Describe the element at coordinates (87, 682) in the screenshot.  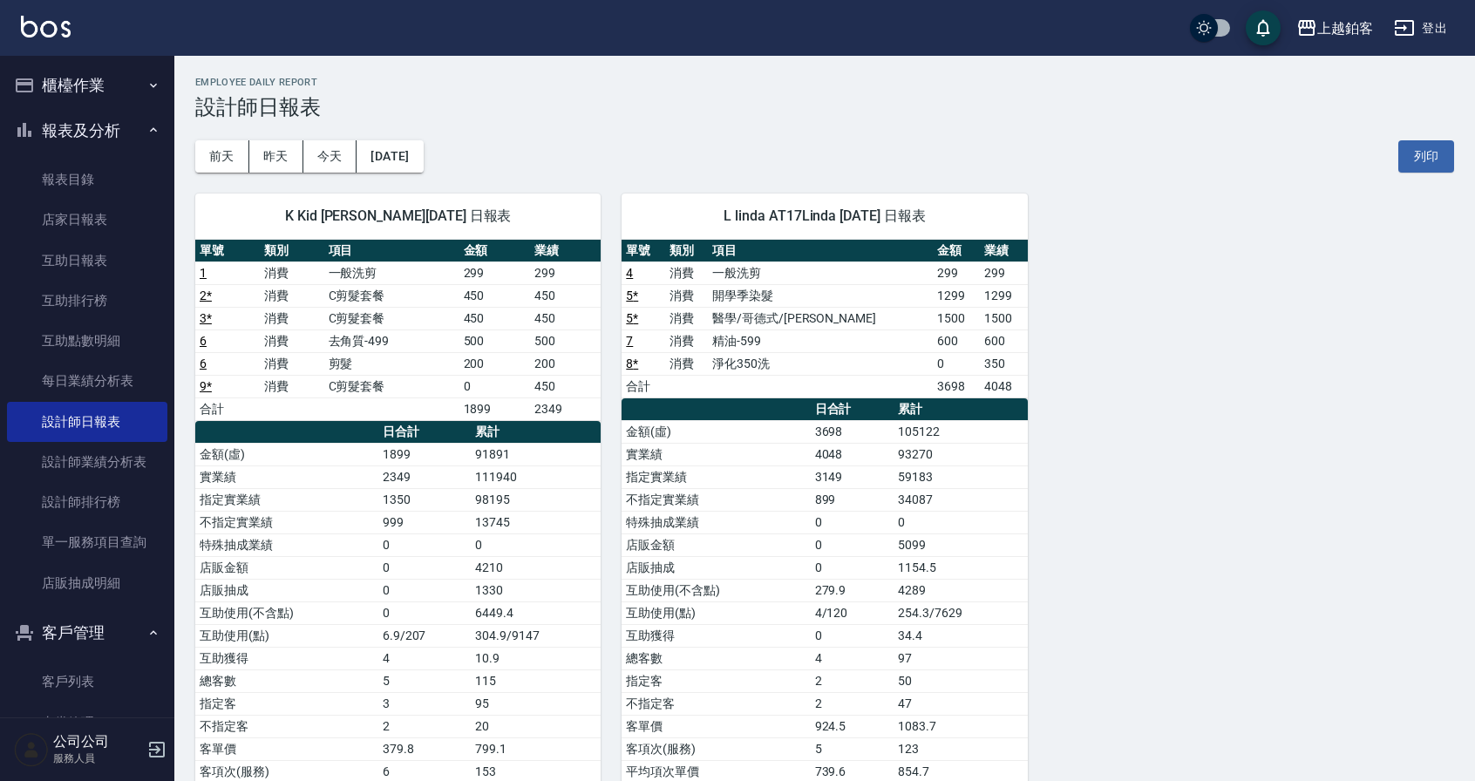
I see `a: 客戶列表` at that location.